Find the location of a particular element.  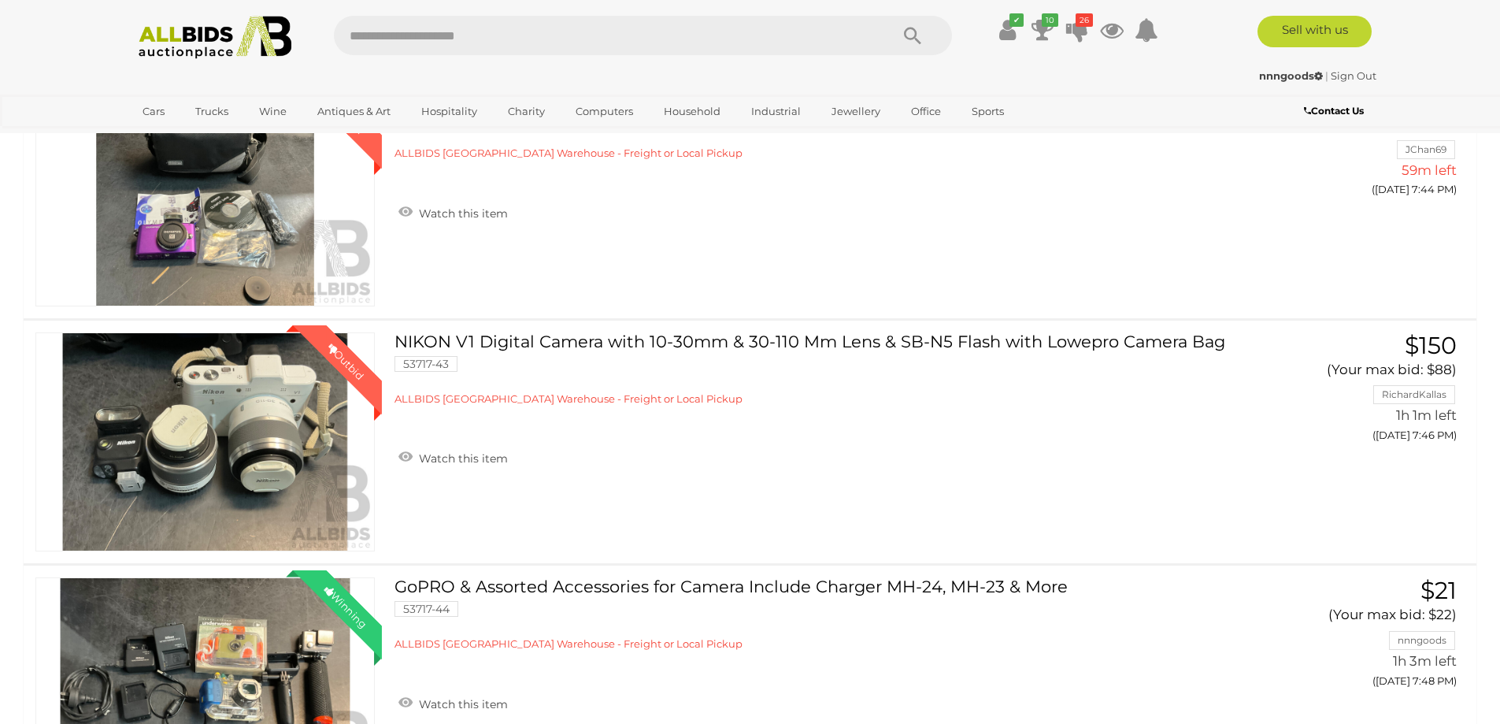

a: Jewellery is located at coordinates (856, 111).